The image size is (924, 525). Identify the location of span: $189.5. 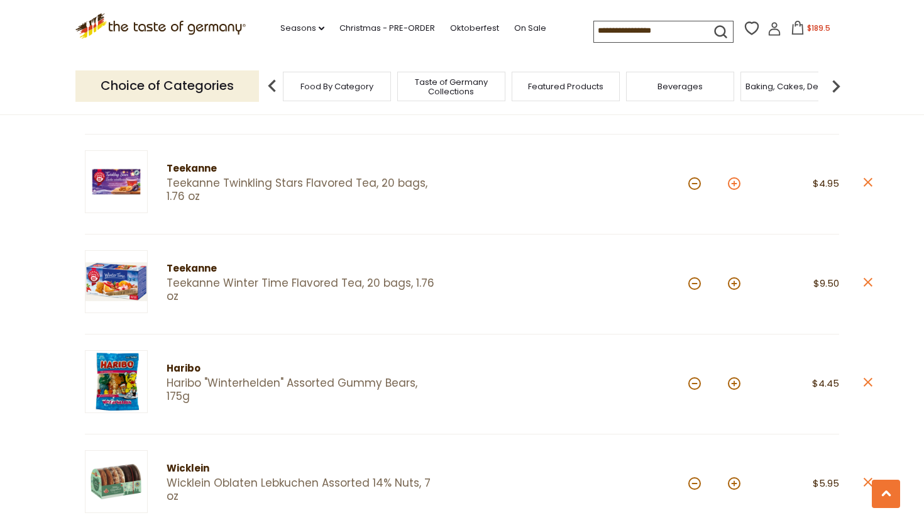
(818, 28).